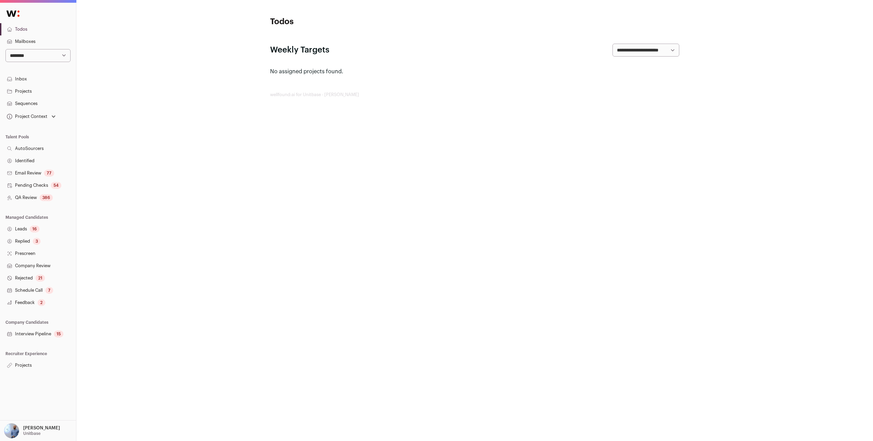  I want to click on div: 21, so click(40, 278).